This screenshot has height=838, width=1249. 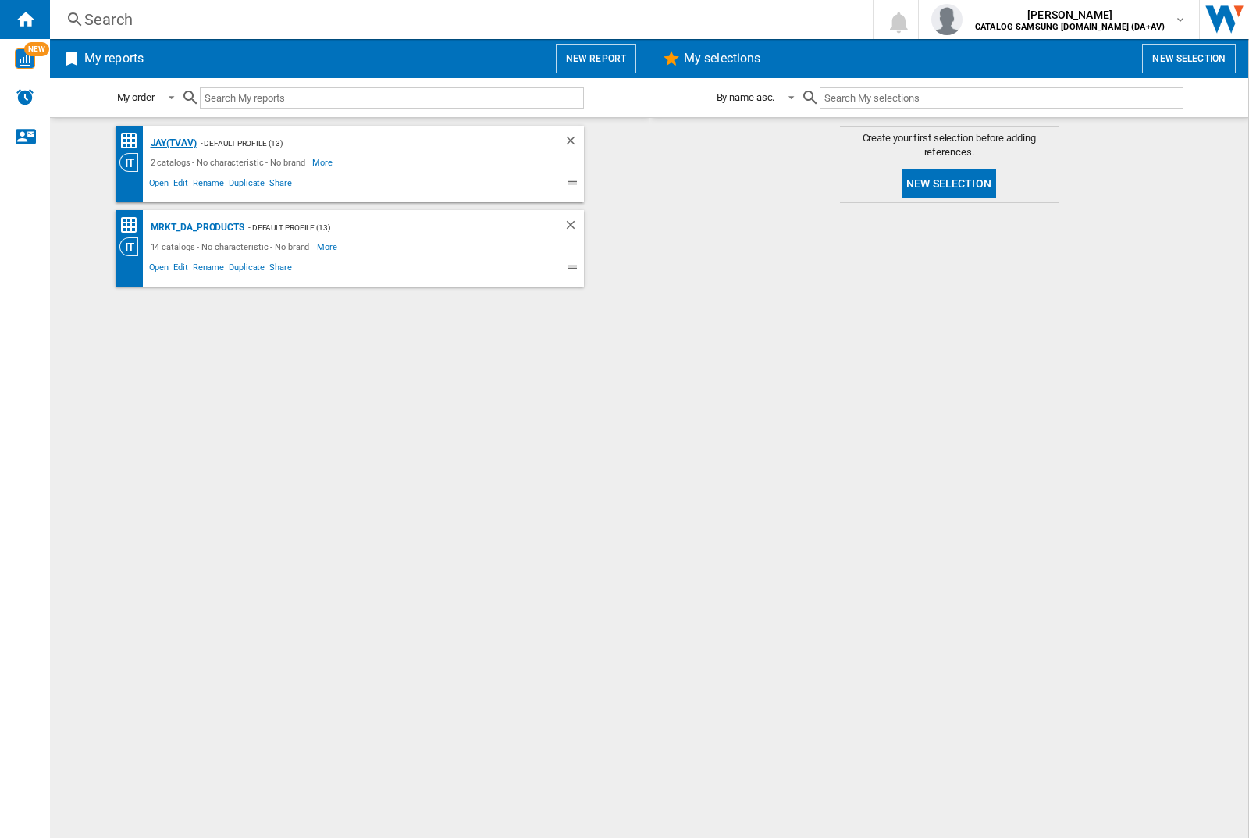 I want to click on button: New report, so click(x=596, y=59).